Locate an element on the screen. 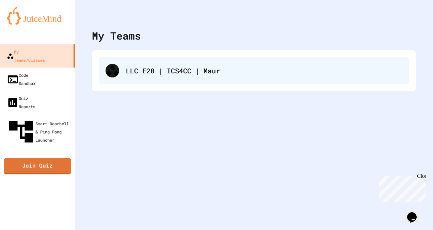 This screenshot has height=230, width=433. div: Smart Doorbell & Ping Pong Launcher is located at coordinates (40, 131).